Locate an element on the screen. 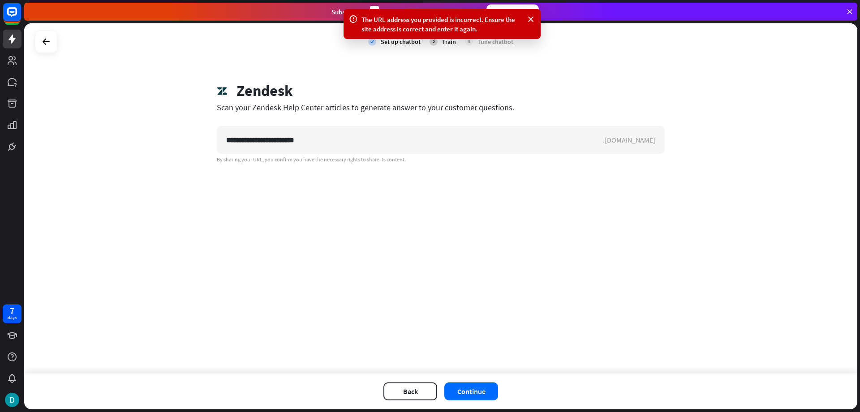 Image resolution: width=860 pixels, height=412 pixels. div: Subscribe in days to get your first month for $1 is located at coordinates (405, 12).